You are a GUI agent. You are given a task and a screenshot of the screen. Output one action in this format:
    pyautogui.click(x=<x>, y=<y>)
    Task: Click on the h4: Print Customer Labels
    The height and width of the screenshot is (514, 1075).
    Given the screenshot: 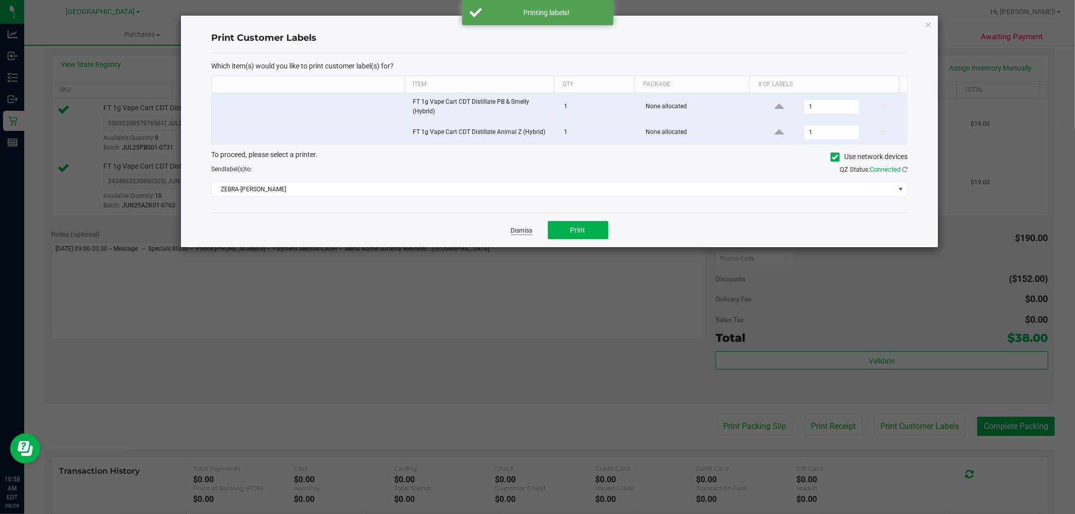 What is the action you would take?
    pyautogui.click(x=559, y=38)
    